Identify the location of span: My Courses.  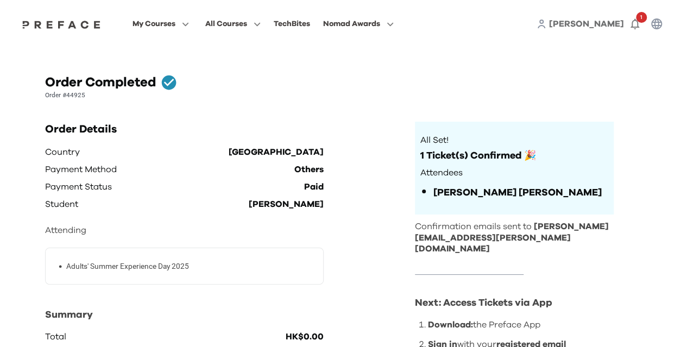
(154, 24).